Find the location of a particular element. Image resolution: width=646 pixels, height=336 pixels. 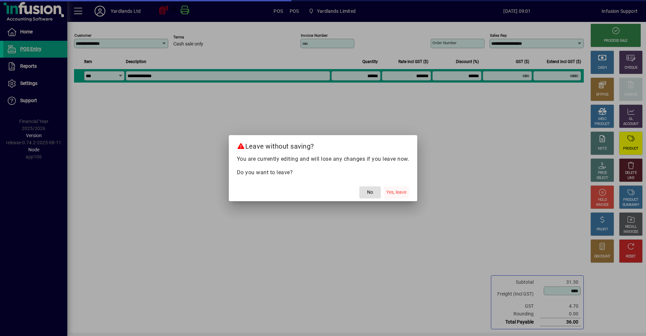

p: Do you want to leave? is located at coordinates (323, 172).